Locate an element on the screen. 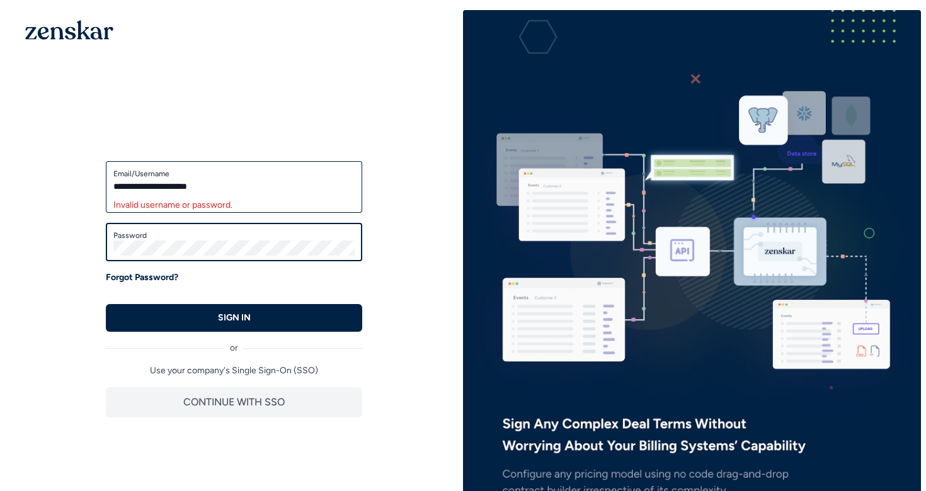 This screenshot has width=926, height=491. div: or is located at coordinates (234, 343).